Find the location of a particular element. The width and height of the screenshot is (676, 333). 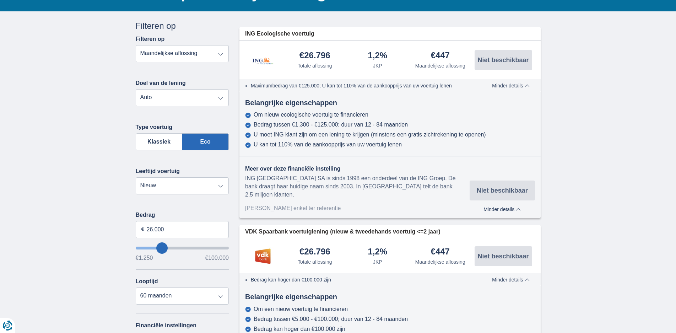

span: VDK Spaarbank voertuiglening (nieuw & tweedehands voertuig <=2 jaar) is located at coordinates (342, 232).